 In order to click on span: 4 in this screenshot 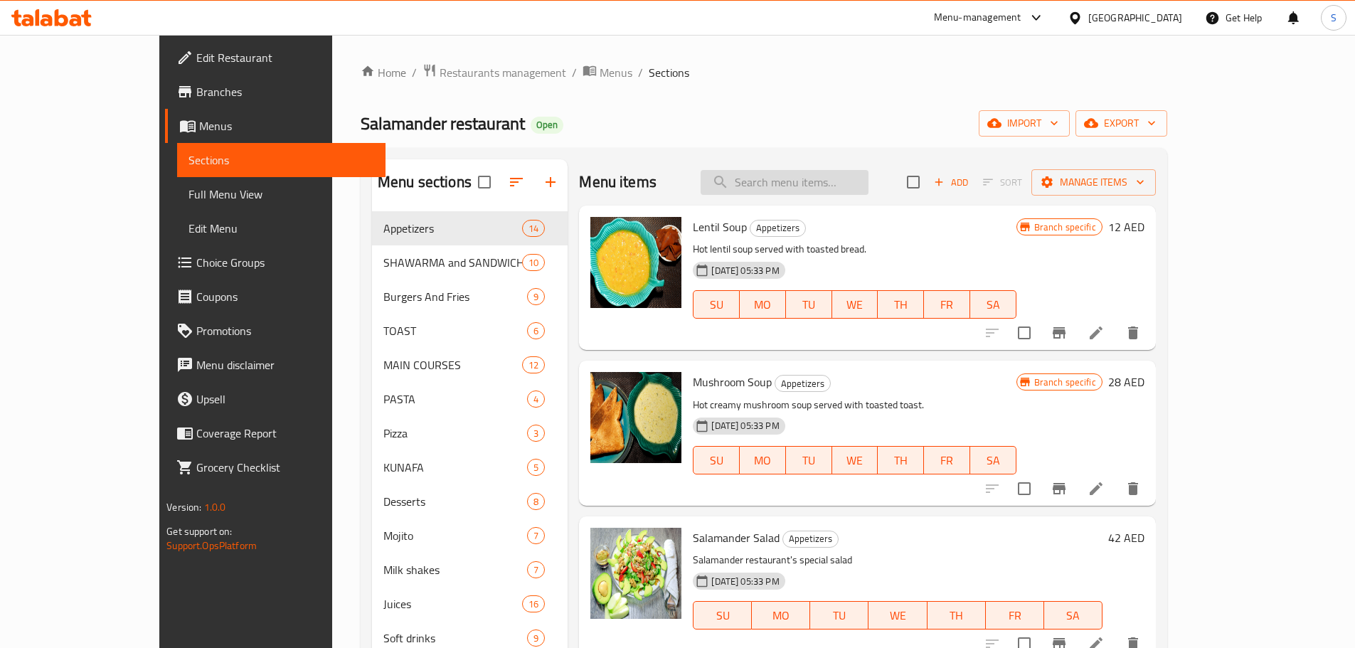, I will do `click(536, 399)`.